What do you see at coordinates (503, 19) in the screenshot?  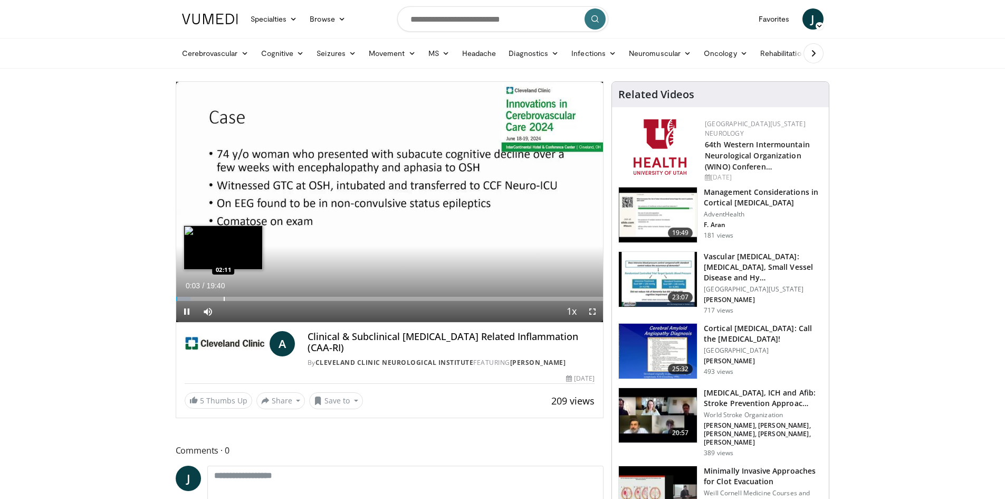 I see `input: Search topics, interventions` at bounding box center [503, 19].